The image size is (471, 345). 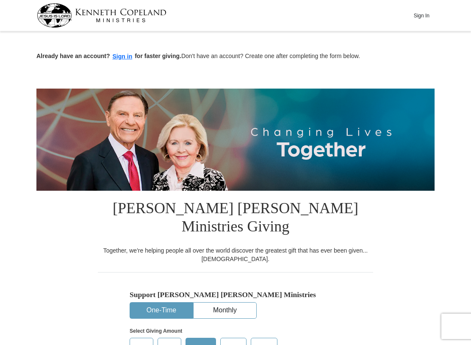 What do you see at coordinates (102, 15) in the screenshot?
I see `img: kcm-header-logo.svg` at bounding box center [102, 15].